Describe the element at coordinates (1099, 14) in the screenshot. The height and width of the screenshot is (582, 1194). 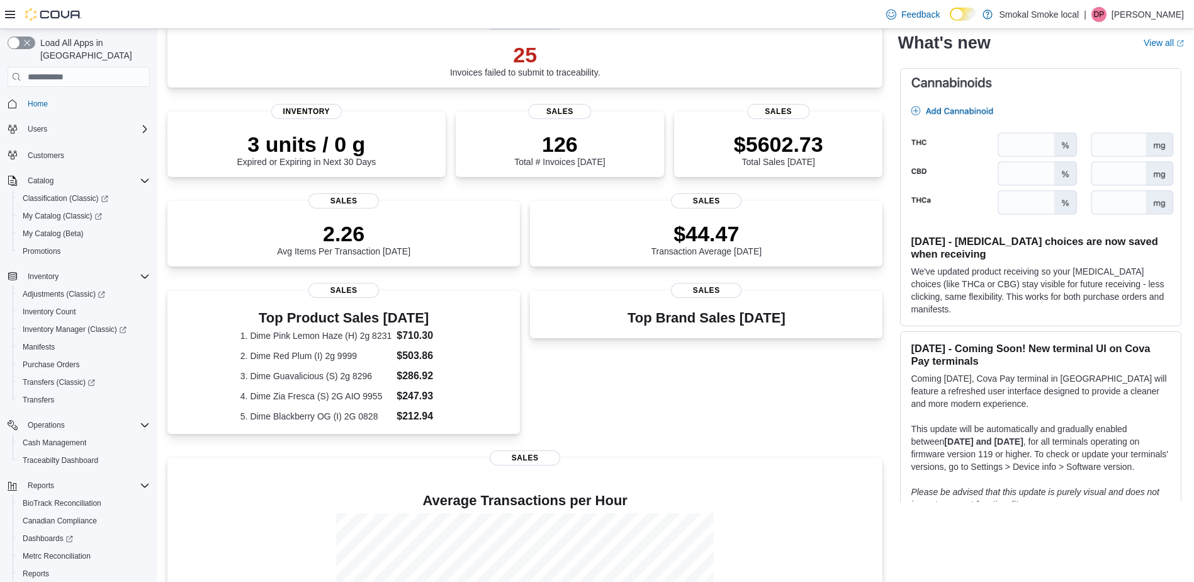
I see `span: DP` at that location.